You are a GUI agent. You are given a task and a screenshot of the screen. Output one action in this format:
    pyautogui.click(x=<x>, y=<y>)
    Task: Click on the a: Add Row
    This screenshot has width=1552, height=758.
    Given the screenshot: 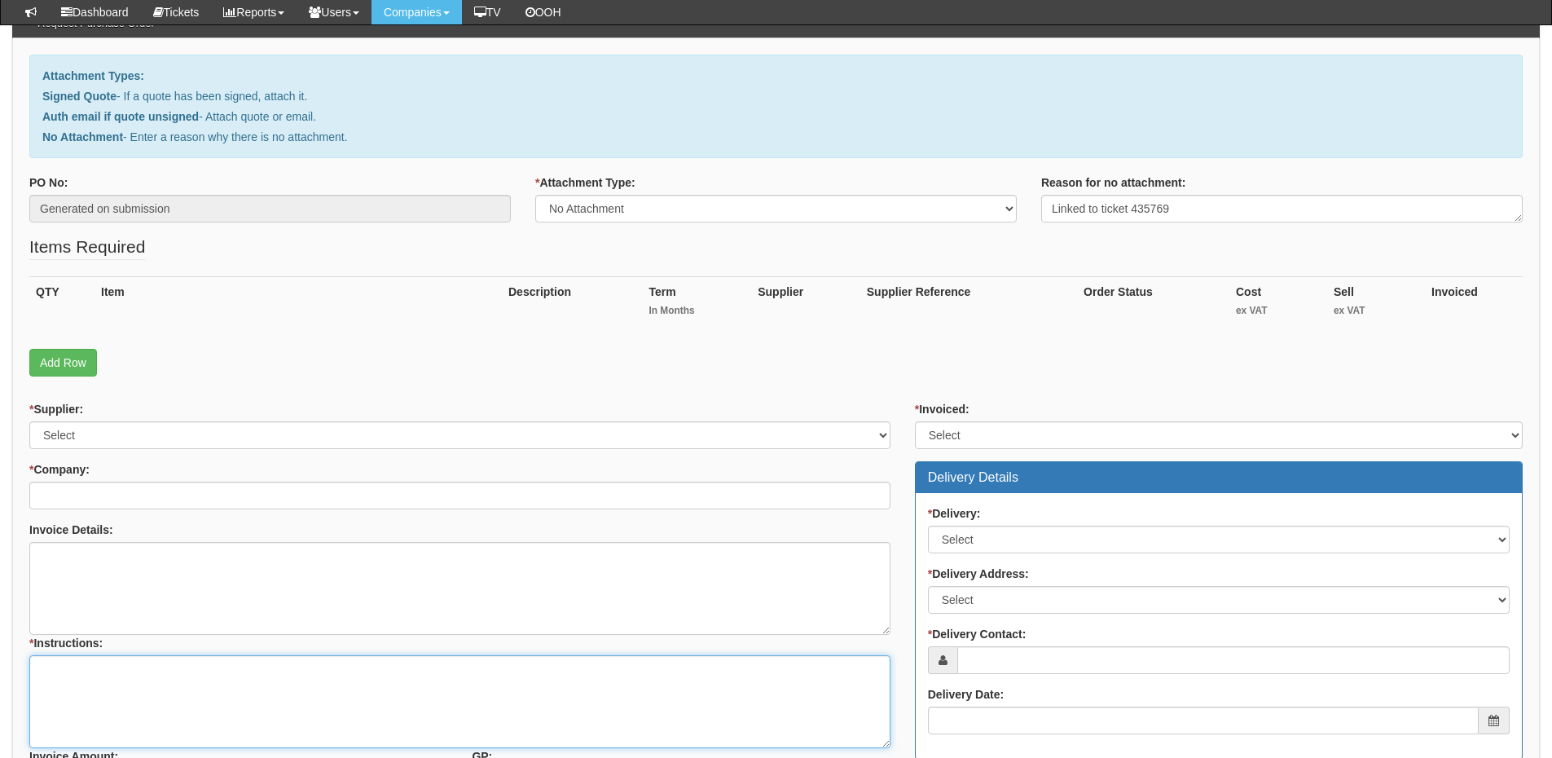 What is the action you would take?
    pyautogui.click(x=63, y=363)
    